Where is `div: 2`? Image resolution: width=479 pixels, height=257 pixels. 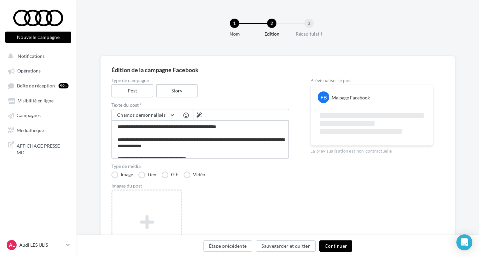
div: 2 is located at coordinates (272, 23).